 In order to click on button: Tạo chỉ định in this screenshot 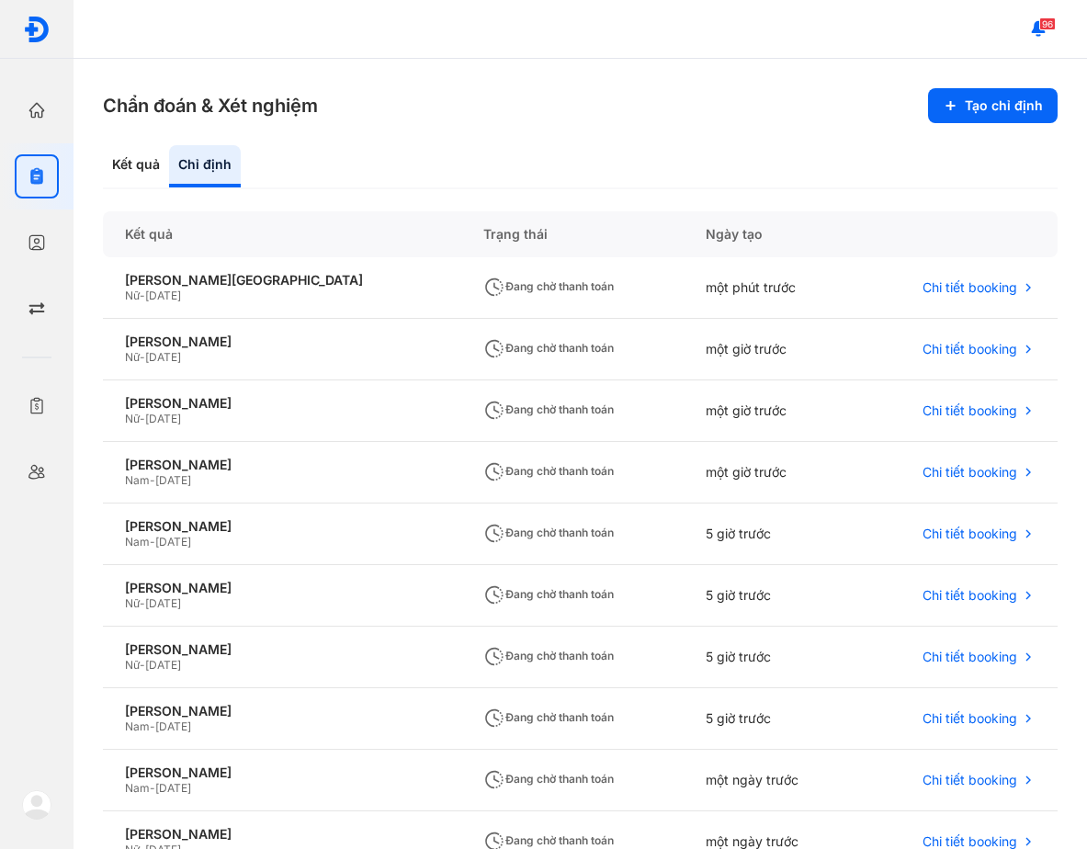, I will do `click(992, 106)`.